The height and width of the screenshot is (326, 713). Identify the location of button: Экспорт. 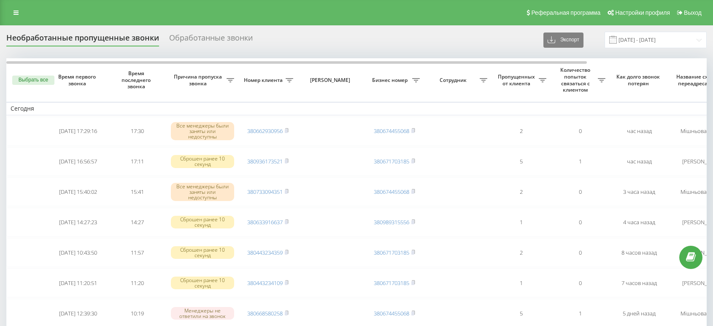
(563, 40).